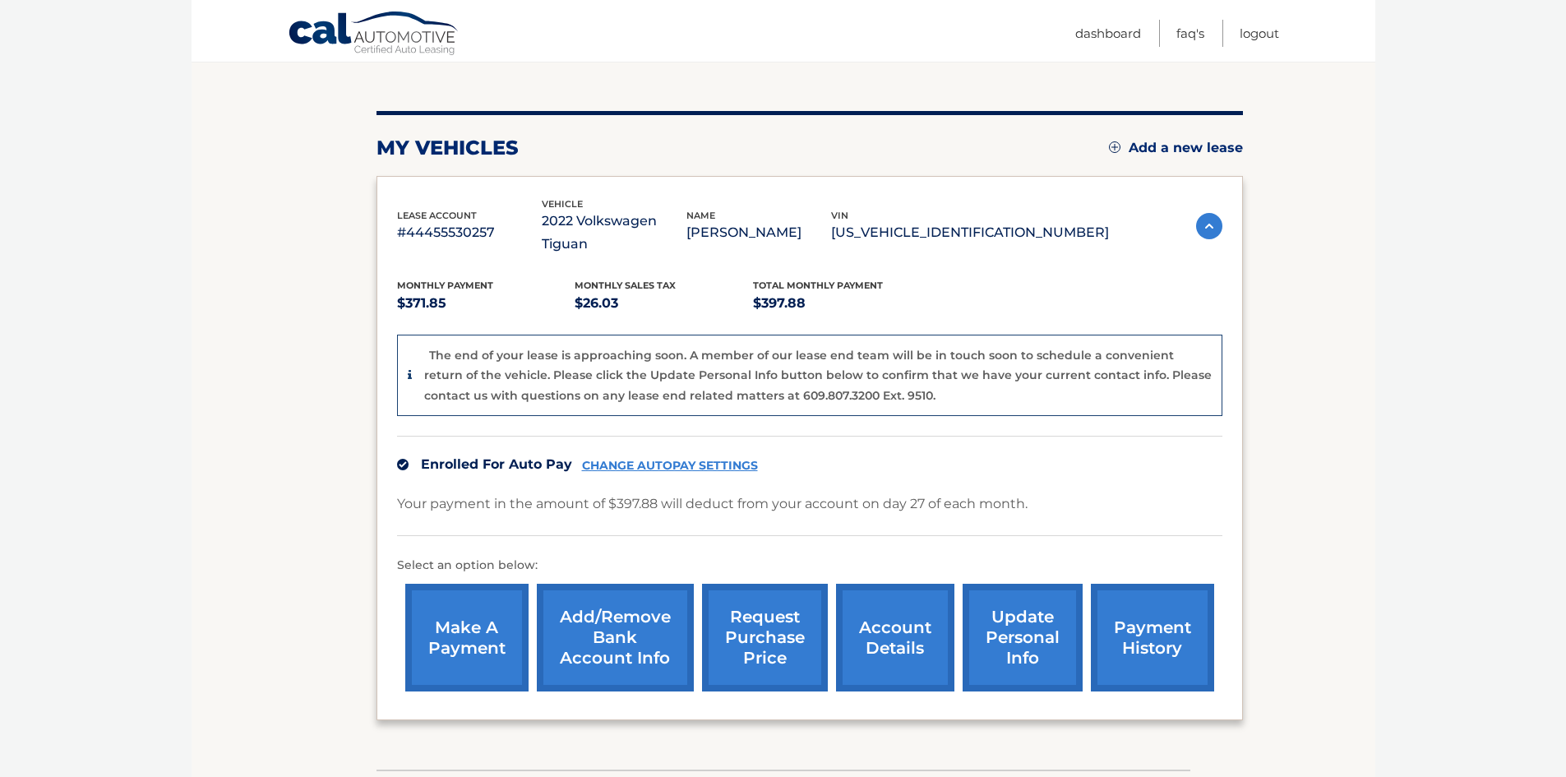 Image resolution: width=1566 pixels, height=777 pixels. What do you see at coordinates (1023, 637) in the screenshot?
I see `a: update personal info` at bounding box center [1023, 637].